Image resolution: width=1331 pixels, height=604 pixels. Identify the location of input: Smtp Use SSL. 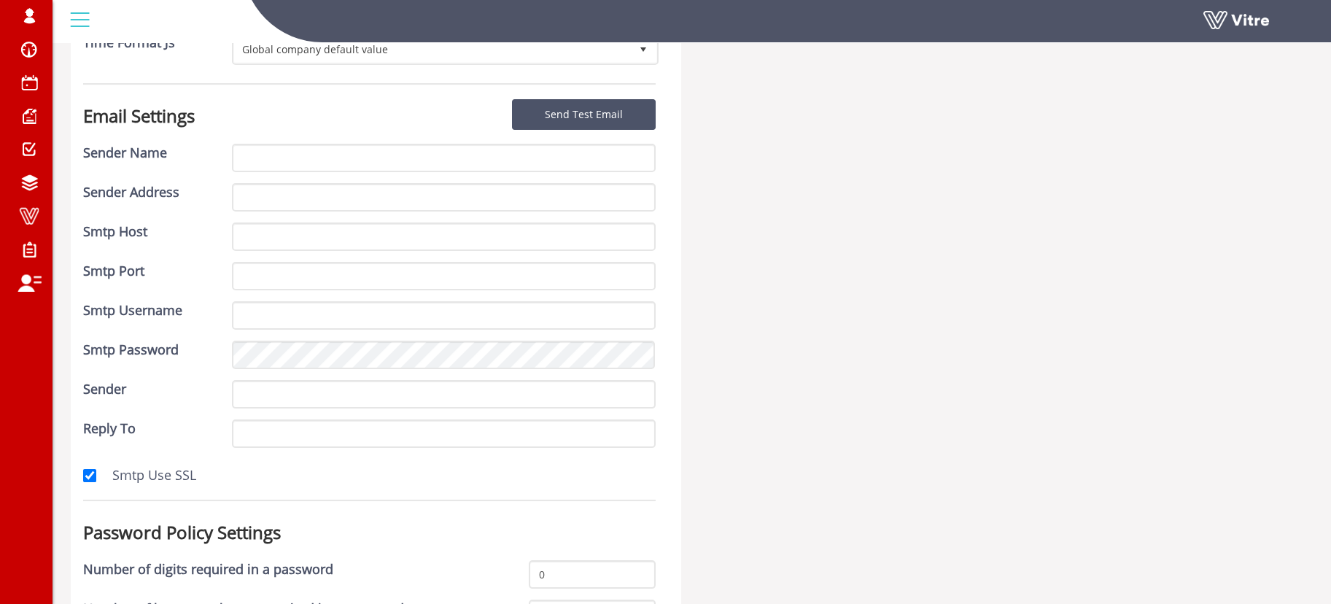
(90, 476).